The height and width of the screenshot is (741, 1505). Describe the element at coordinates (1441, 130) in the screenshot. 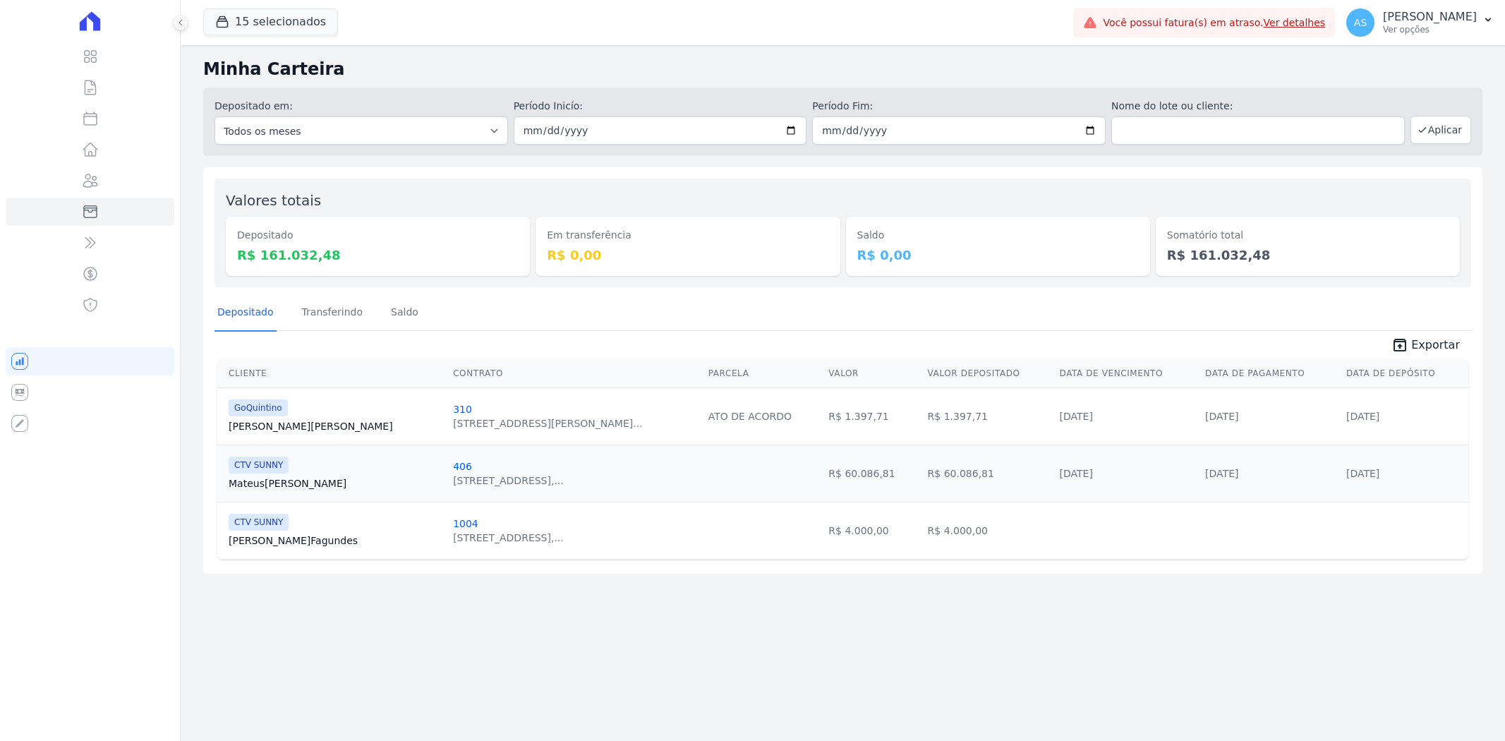

I see `button: Aplicar` at that location.